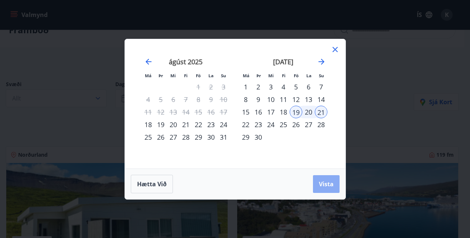 The width and height of the screenshot is (470, 238). What do you see at coordinates (185, 62) in the screenshot?
I see `strong: ágúst 2025` at bounding box center [185, 62].